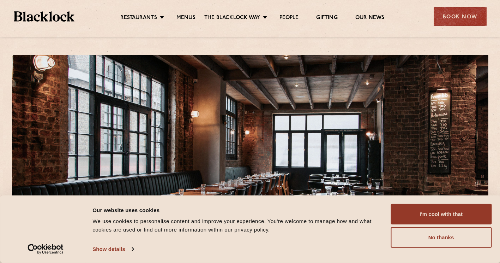 The height and width of the screenshot is (263, 500). What do you see at coordinates (237, 225) in the screenshot?
I see `div: We use cookies to personalise content and improve your experience. You're welcome to manage how a...` at bounding box center [237, 225].